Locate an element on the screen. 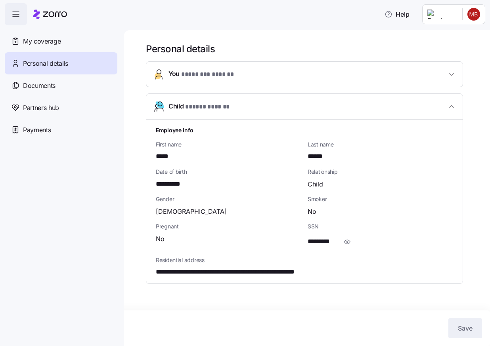  span: Save is located at coordinates (465, 328).